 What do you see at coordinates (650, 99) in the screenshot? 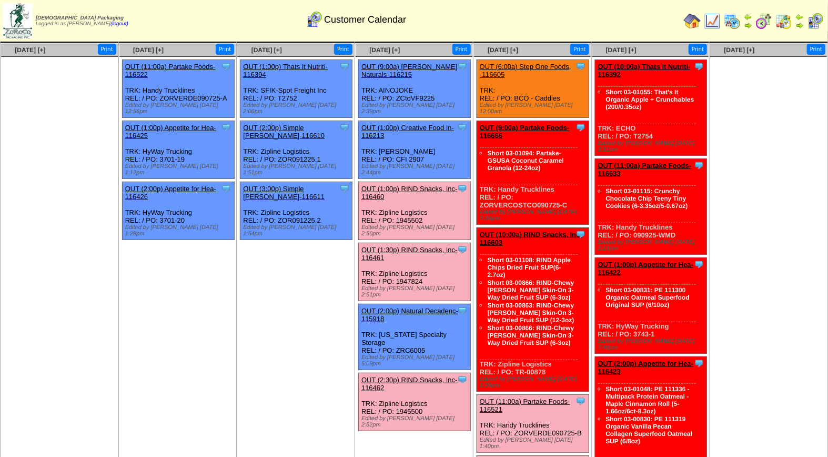
I see `a: Short 03-01055: That's It Organic Apple + Crunchables (200/0.35oz)` at bounding box center [650, 99].